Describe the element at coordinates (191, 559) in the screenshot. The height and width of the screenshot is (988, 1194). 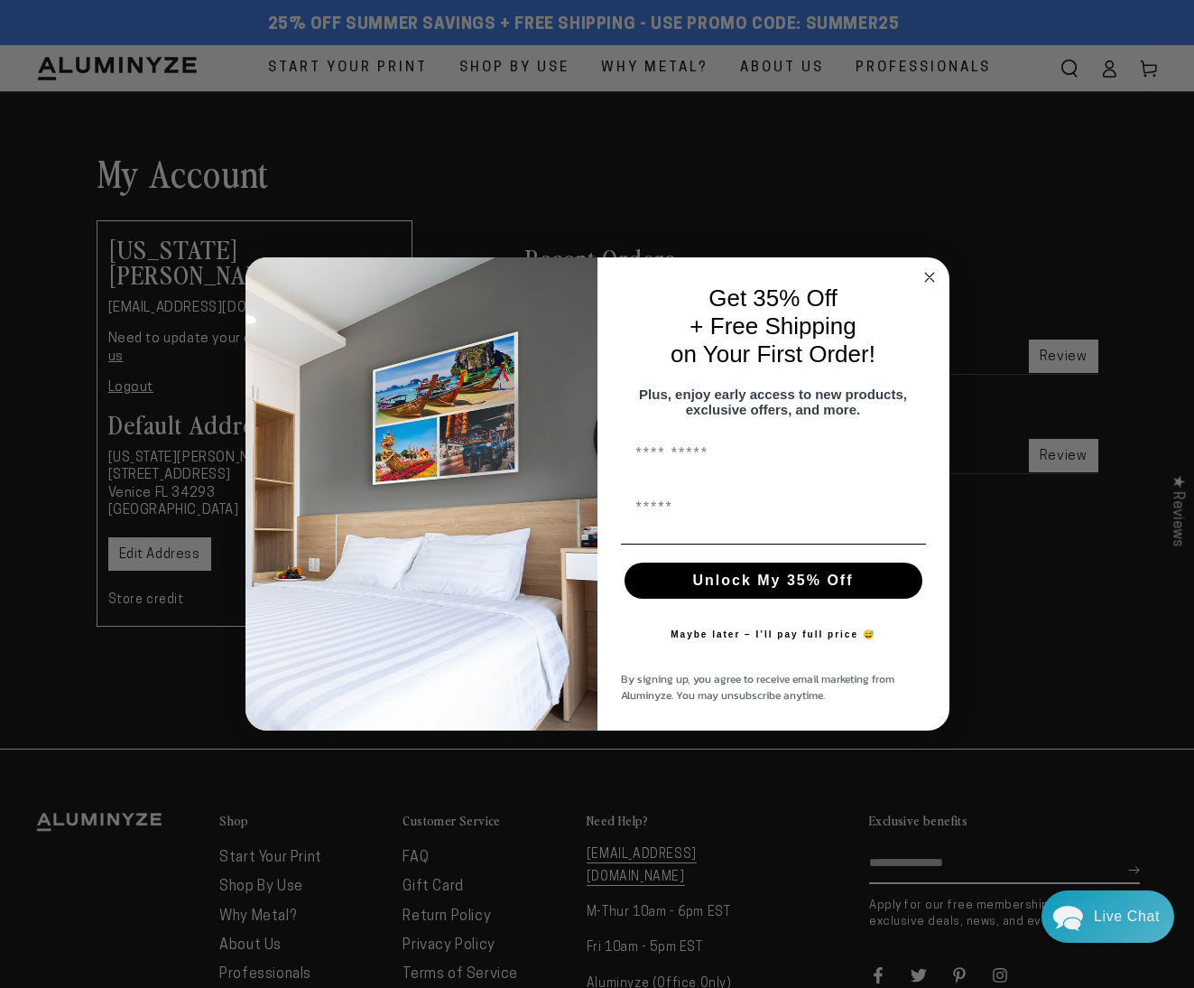
I see `a: Leave A Message` at that location.